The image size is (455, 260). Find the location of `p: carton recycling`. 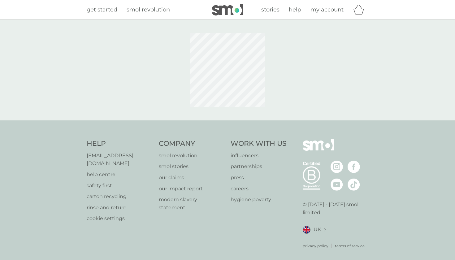

p: carton recycling is located at coordinates (119, 196).